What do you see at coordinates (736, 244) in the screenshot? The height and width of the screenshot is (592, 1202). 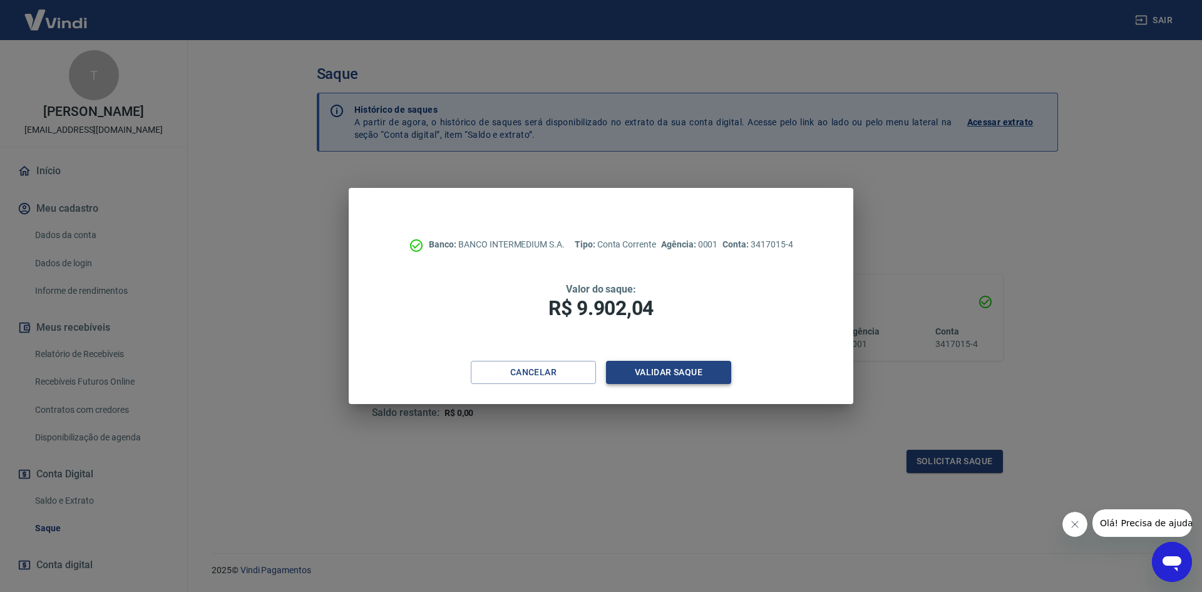 I see `span: Conta:` at bounding box center [736, 244].